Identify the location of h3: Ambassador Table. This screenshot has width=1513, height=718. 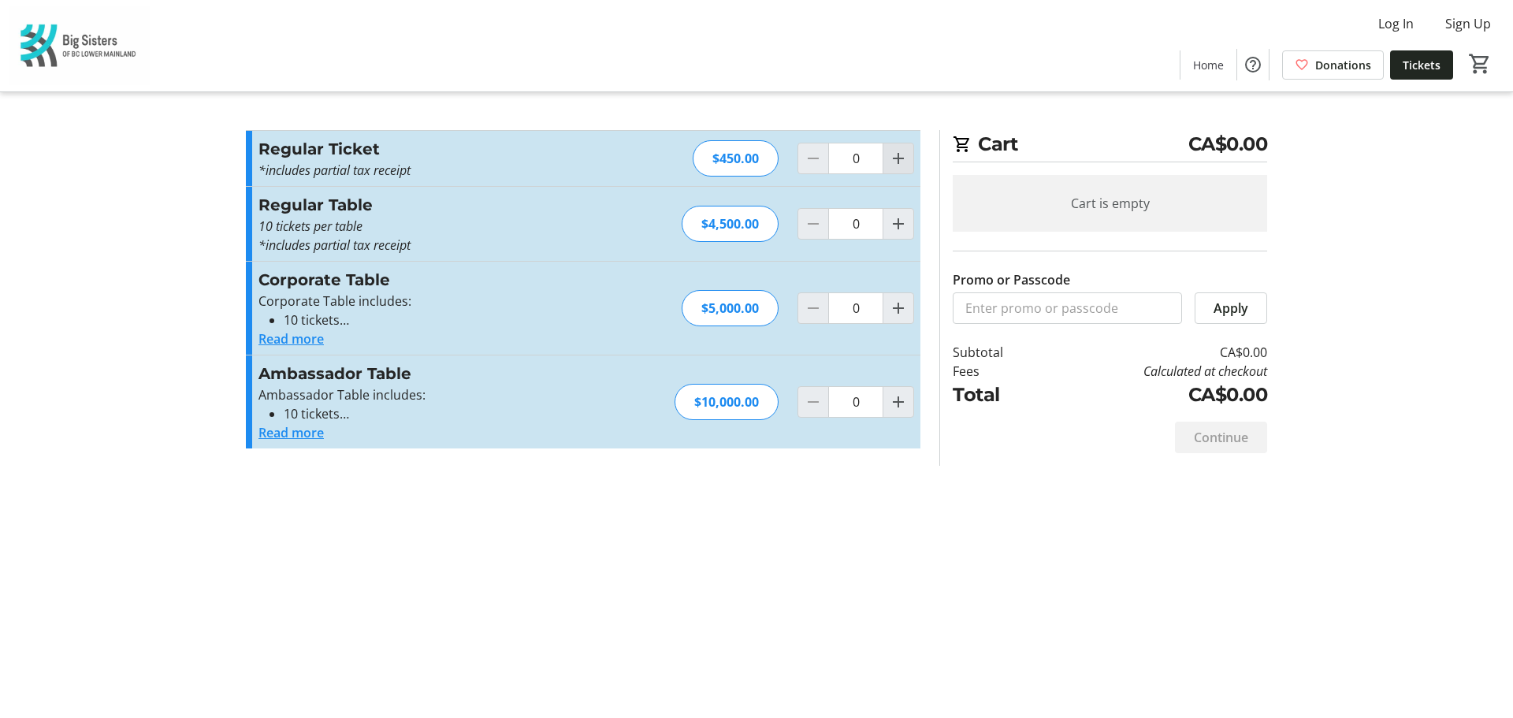
(430, 374).